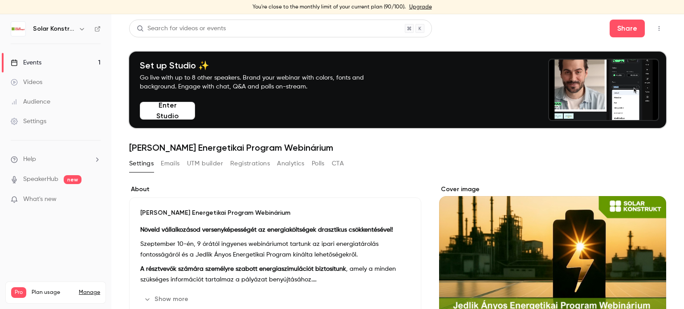  I want to click on p: , amely a minden szükséges információt tartalmaz a pályázat benyújtásához., so click(275, 275).